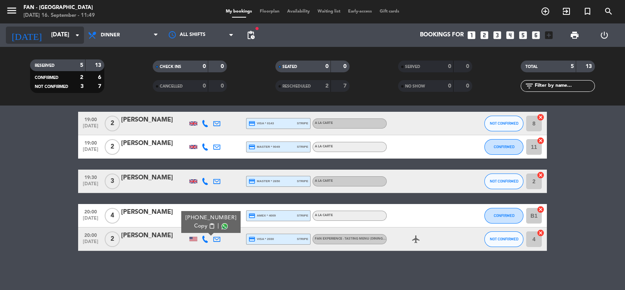  I want to click on span: NO SHOW, so click(415, 86).